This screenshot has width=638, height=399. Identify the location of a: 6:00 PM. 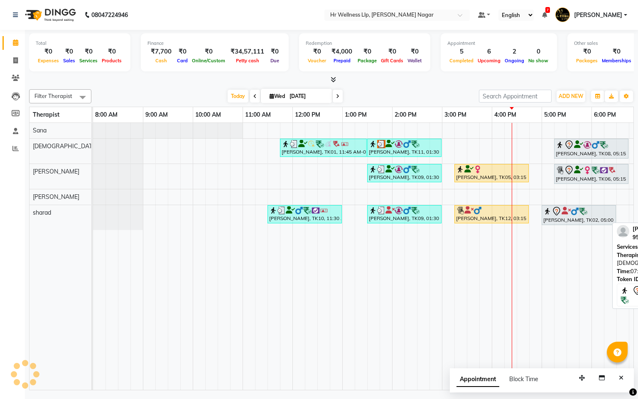
(604, 115).